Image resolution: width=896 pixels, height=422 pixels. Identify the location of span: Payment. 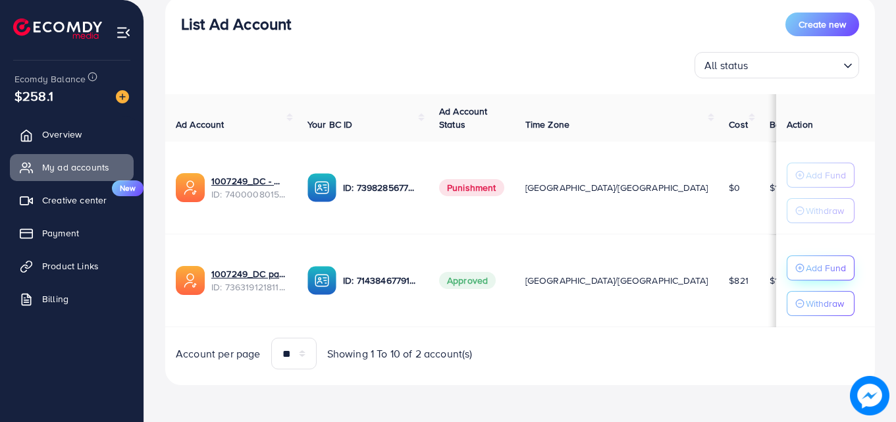
(61, 233).